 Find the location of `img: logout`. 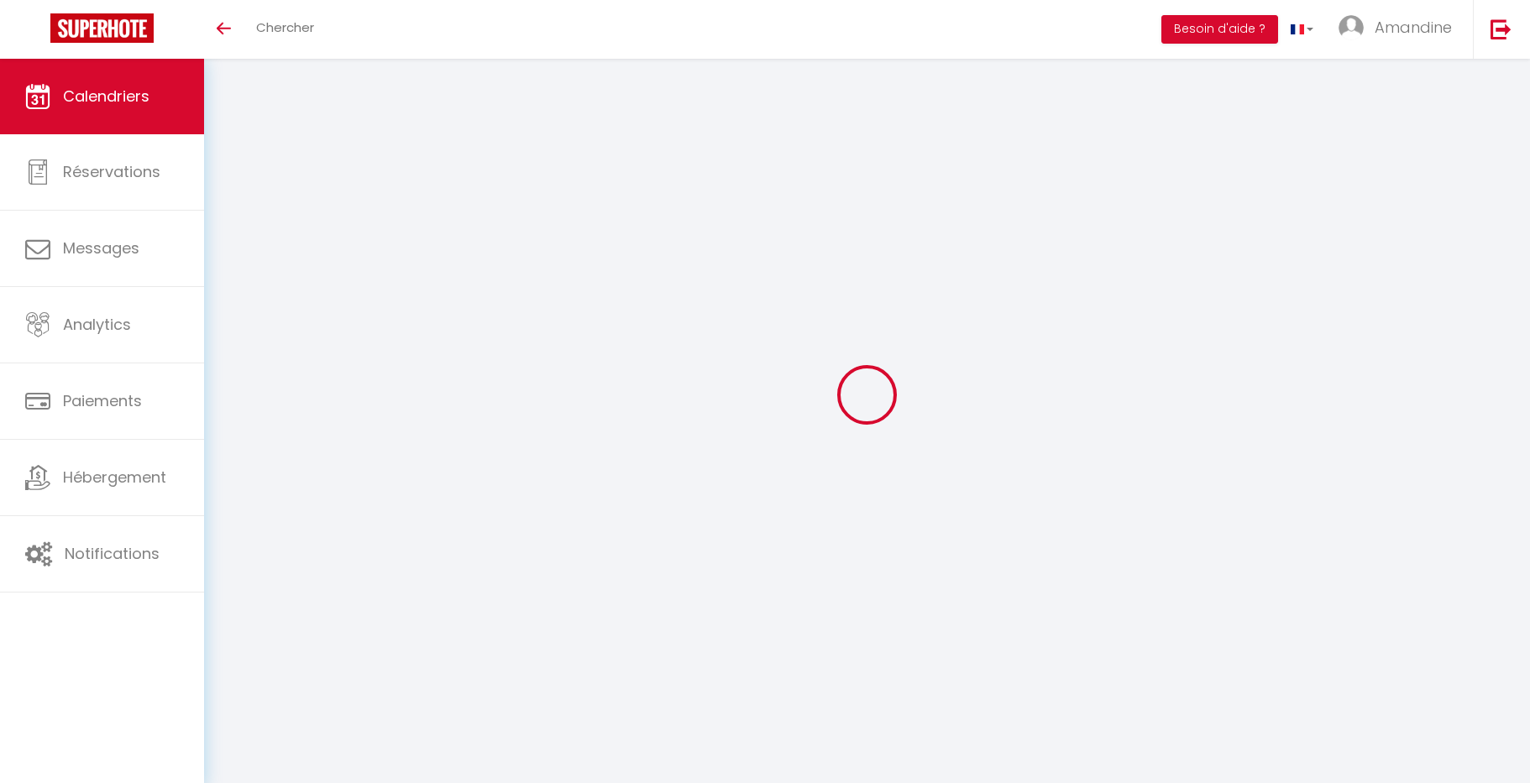

img: logout is located at coordinates (1500, 29).